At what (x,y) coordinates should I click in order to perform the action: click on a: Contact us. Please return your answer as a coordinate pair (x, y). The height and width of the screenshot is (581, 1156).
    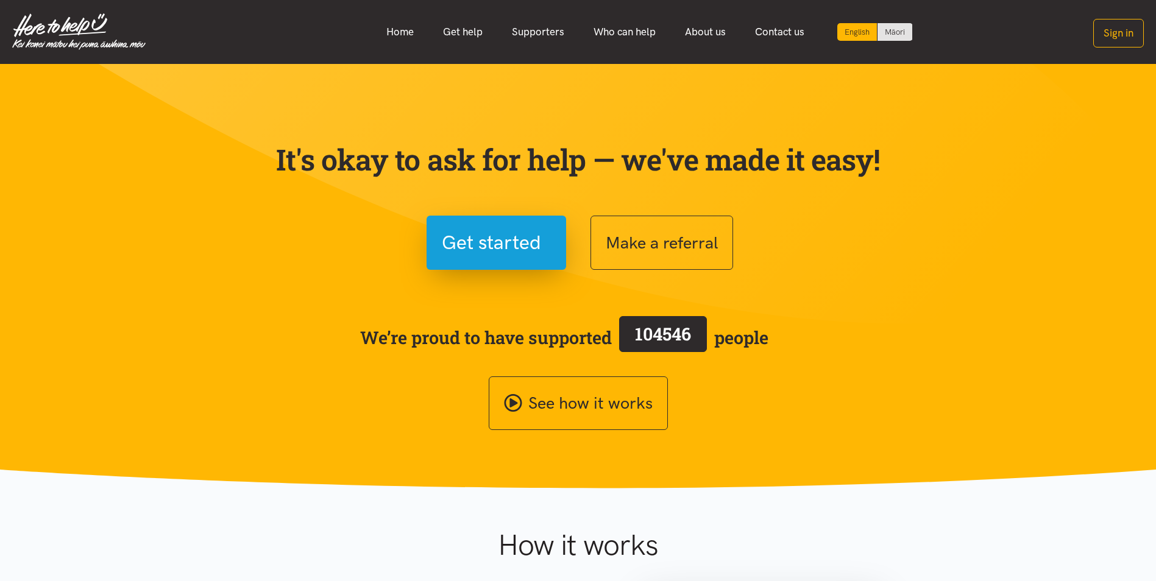
    Looking at the image, I should click on (779, 32).